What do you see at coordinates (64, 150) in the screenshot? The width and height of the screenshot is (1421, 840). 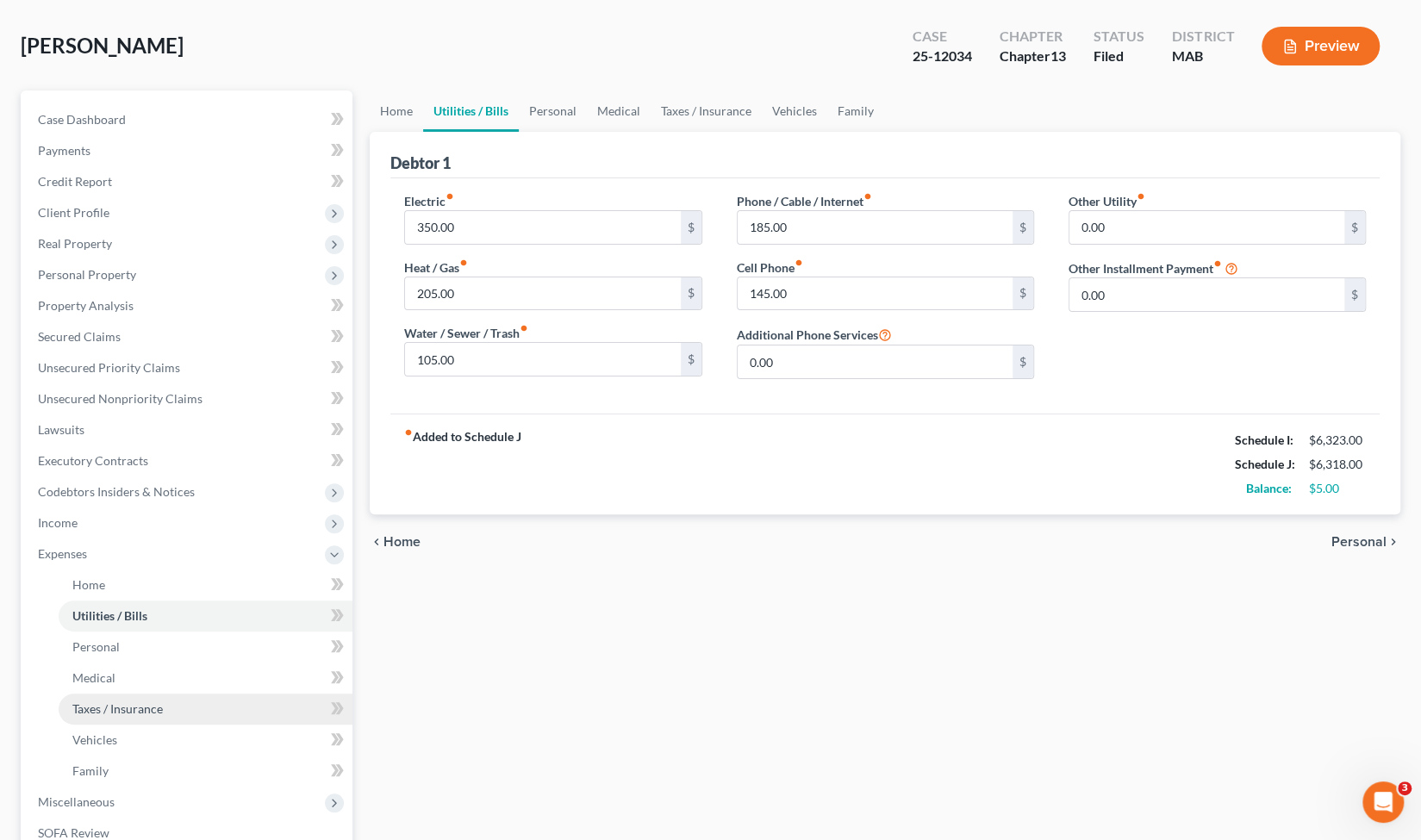 I see `span: Payments` at bounding box center [64, 150].